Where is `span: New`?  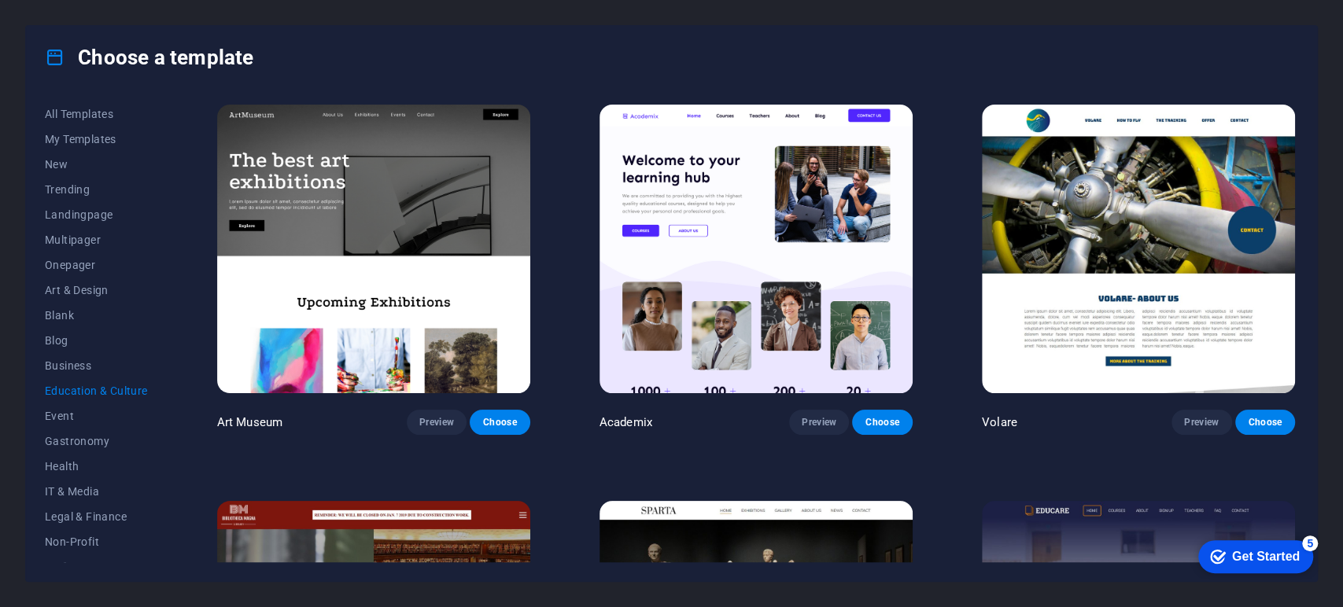 span: New is located at coordinates (96, 164).